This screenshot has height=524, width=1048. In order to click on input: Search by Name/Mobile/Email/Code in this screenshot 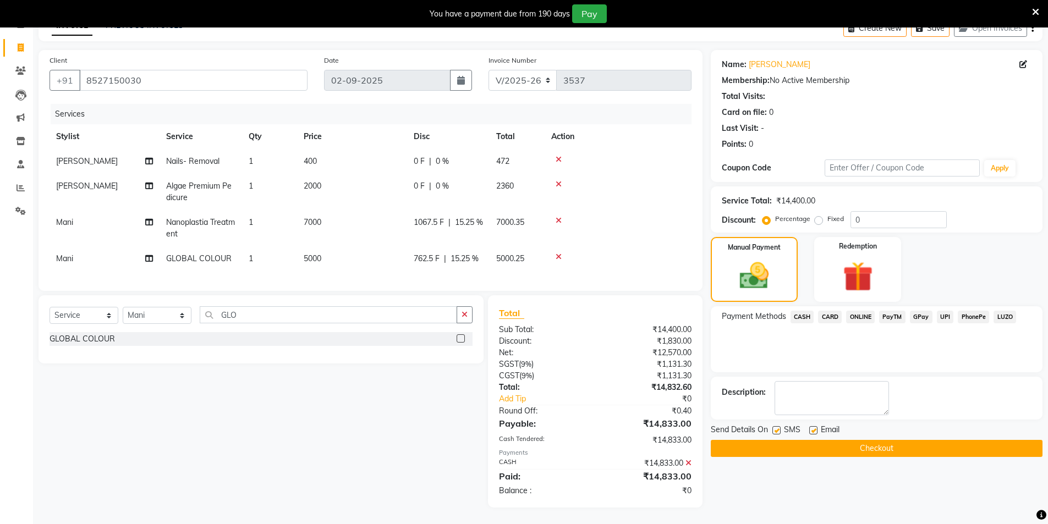, I will do `click(193, 80)`.